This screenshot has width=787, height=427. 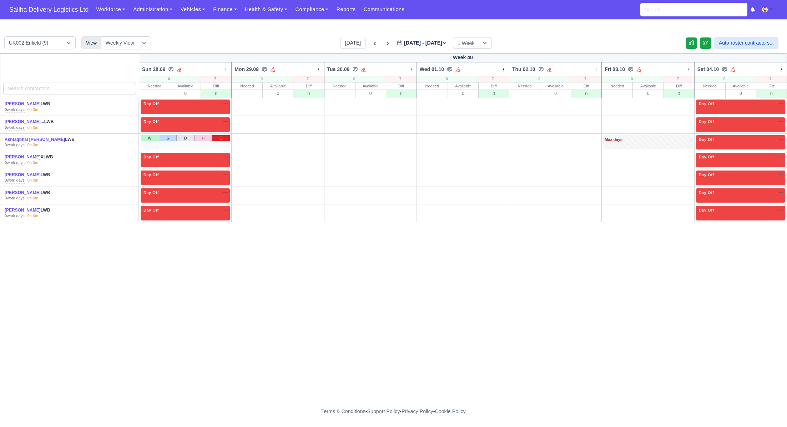 What do you see at coordinates (615, 69) in the screenshot?
I see `span: Fri 03.10` at bounding box center [615, 69].